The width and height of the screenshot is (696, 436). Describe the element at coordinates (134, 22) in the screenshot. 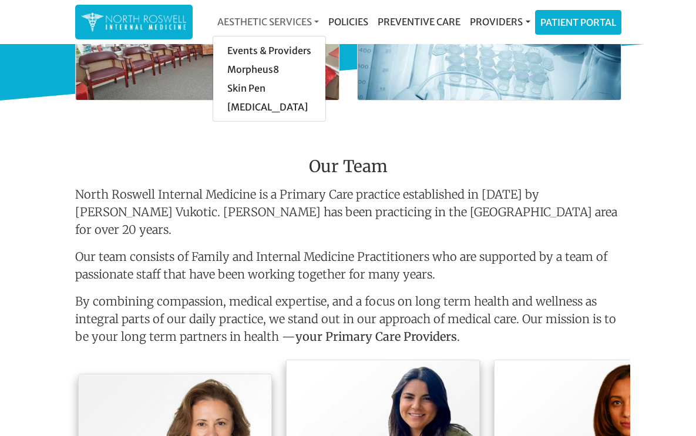

I see `img: North Roswell Internal Medicine` at that location.